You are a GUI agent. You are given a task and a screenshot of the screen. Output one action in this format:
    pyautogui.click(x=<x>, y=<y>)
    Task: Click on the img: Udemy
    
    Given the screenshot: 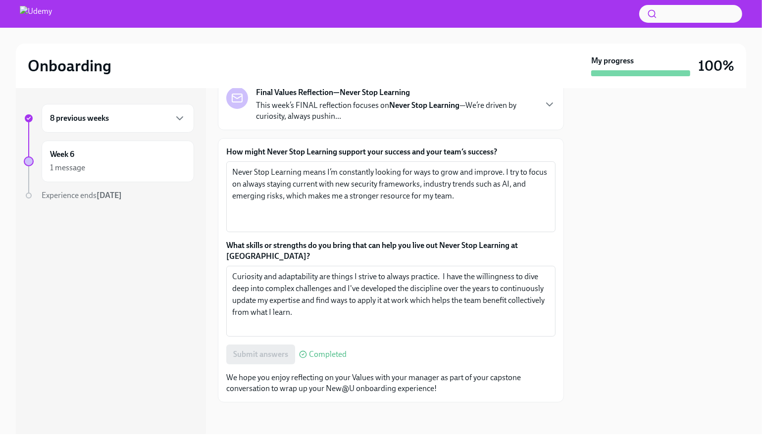 What is the action you would take?
    pyautogui.click(x=36, y=14)
    